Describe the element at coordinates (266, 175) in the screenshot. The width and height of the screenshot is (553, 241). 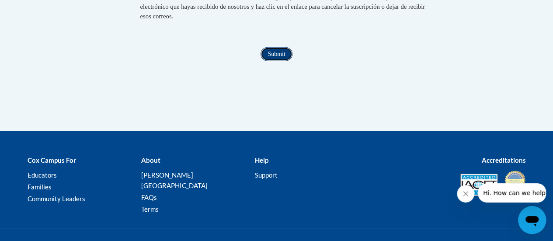
I see `a: Support` at that location.